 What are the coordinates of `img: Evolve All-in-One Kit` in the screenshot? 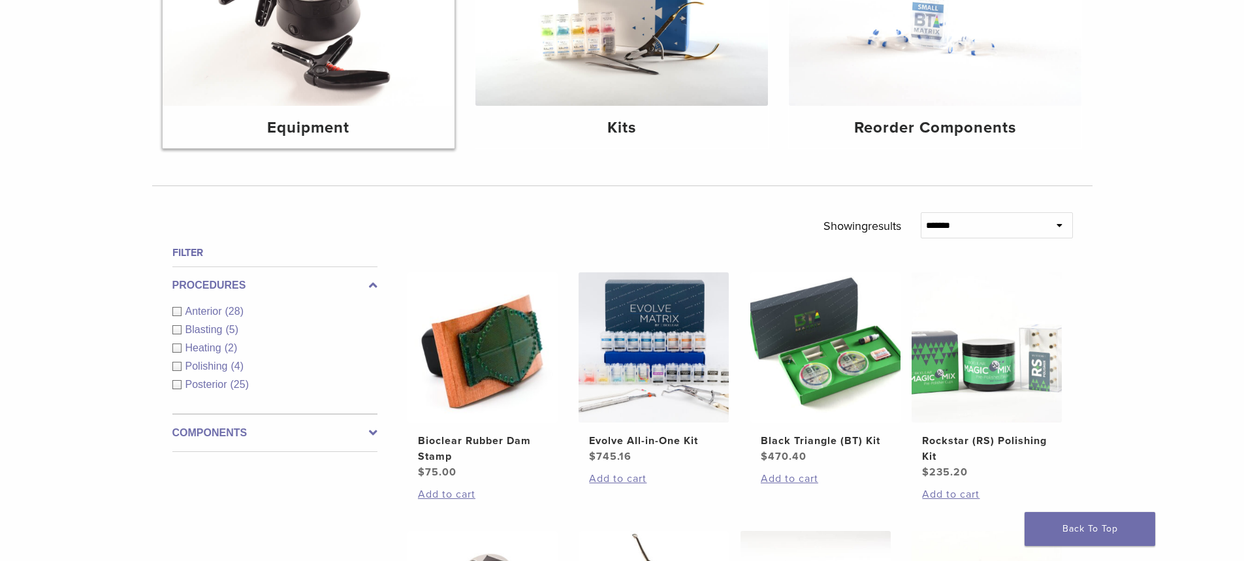 It's located at (653, 347).